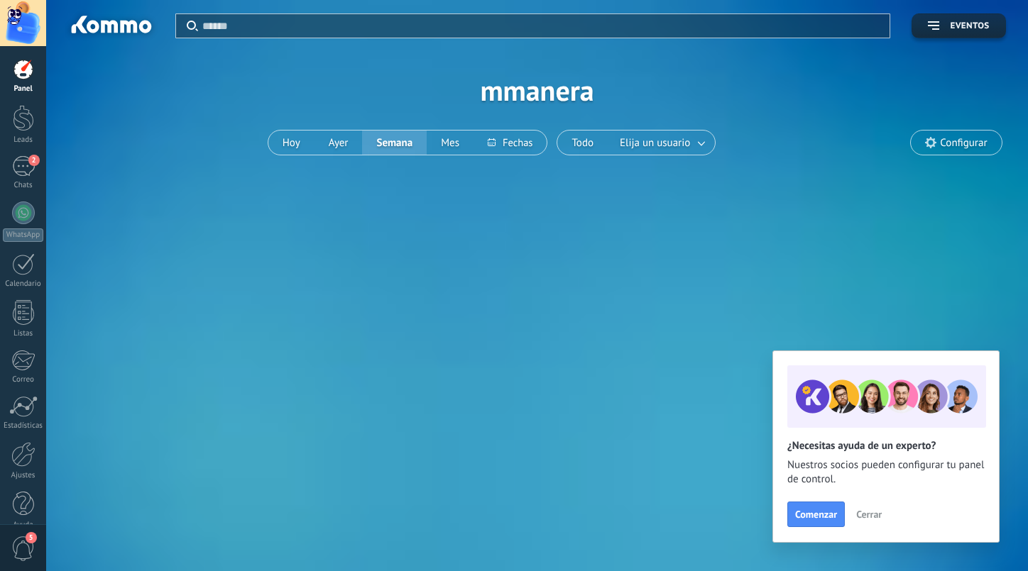 The height and width of the screenshot is (571, 1028). Describe the element at coordinates (23, 380) in the screenshot. I see `div: Correo` at that location.